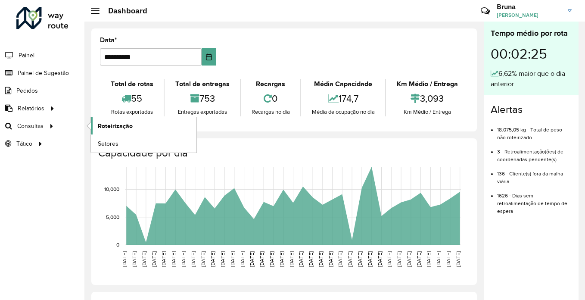 Image resolution: width=585 pixels, height=300 pixels. I want to click on h2: Dashboard, so click(123, 11).